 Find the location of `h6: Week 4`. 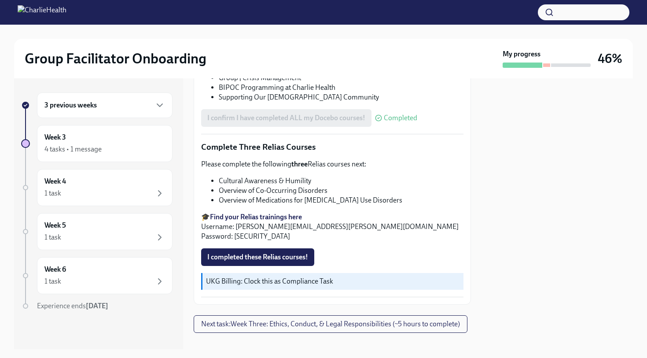

h6: Week 4 is located at coordinates (55, 181).